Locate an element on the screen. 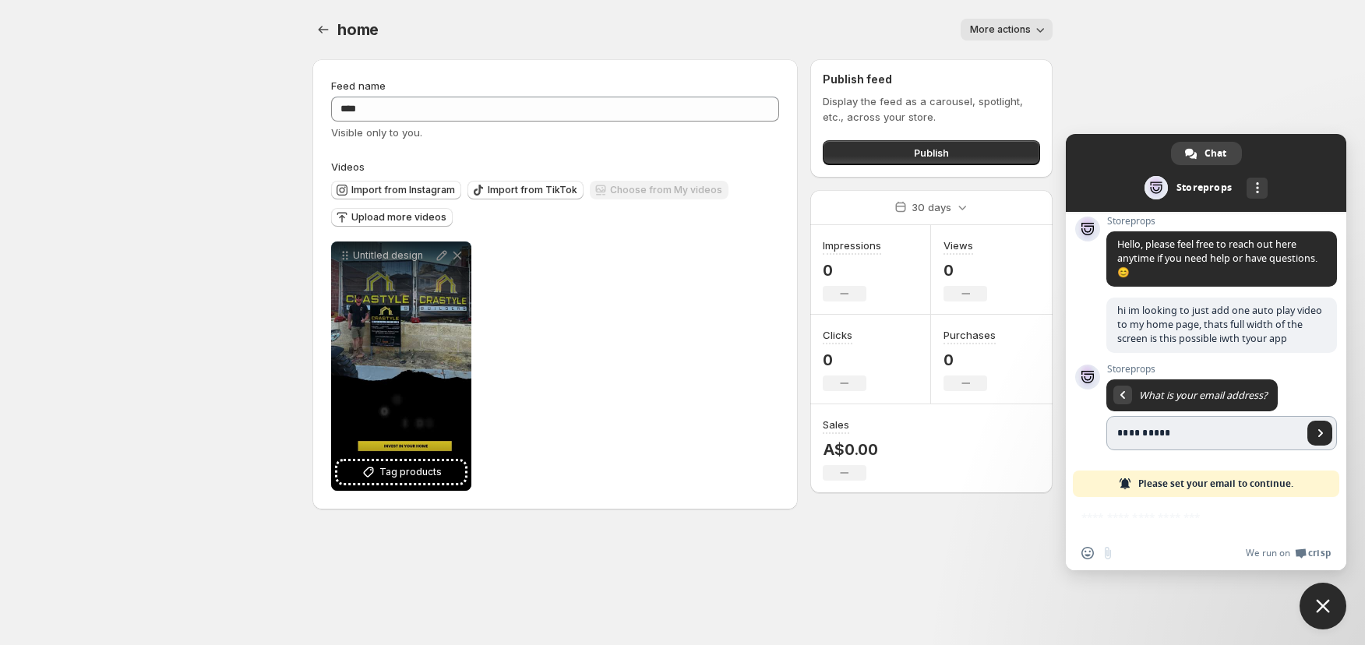 The width and height of the screenshot is (1365, 645). h3: Purchases is located at coordinates (969, 335).